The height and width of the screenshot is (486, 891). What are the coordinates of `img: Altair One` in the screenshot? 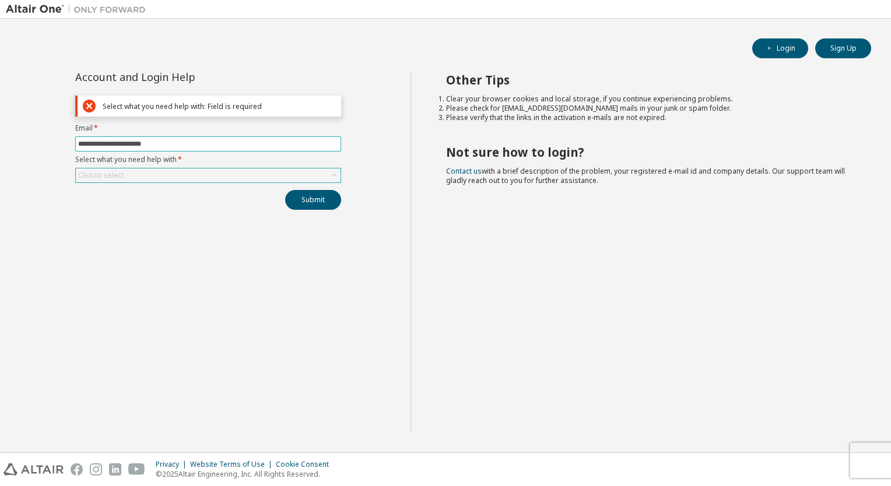 It's located at (79, 9).